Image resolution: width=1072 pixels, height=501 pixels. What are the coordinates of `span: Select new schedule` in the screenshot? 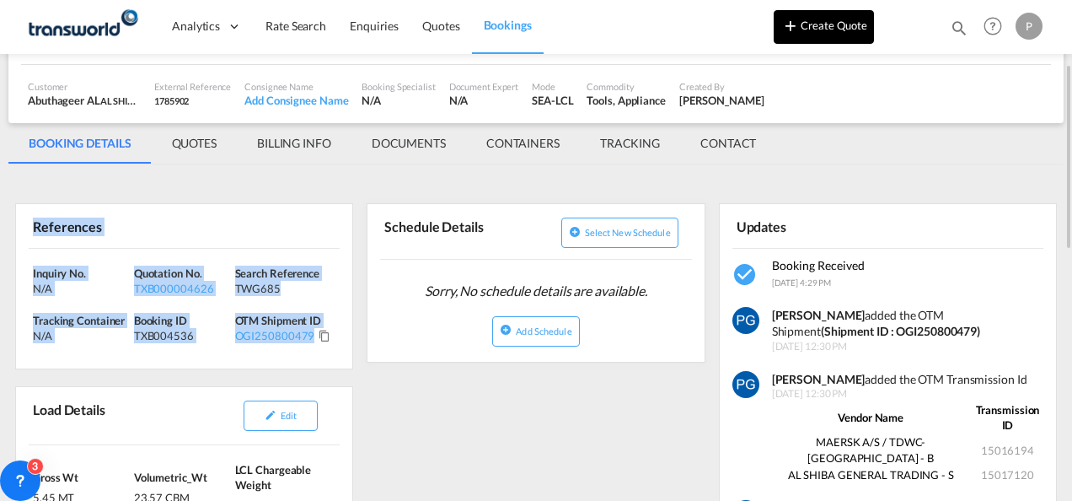 It's located at (628, 232).